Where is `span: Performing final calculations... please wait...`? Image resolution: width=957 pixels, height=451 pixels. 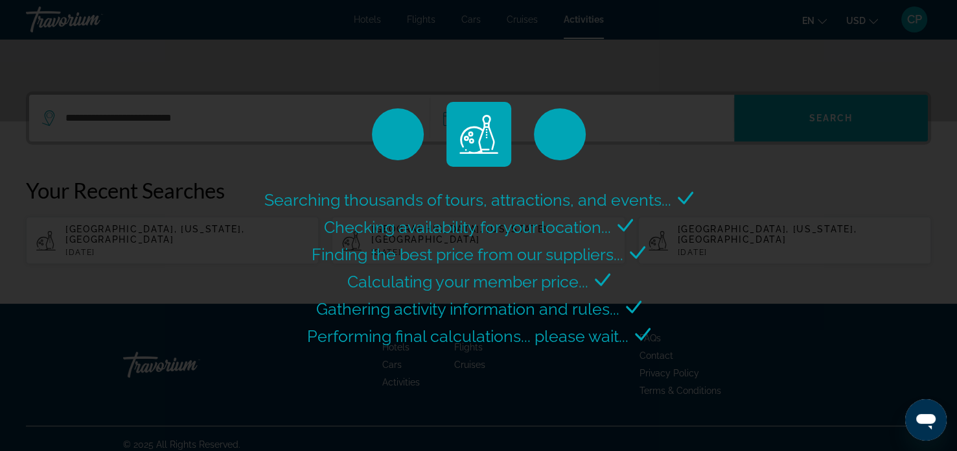 span: Performing final calculations... please wait... is located at coordinates (468, 336).